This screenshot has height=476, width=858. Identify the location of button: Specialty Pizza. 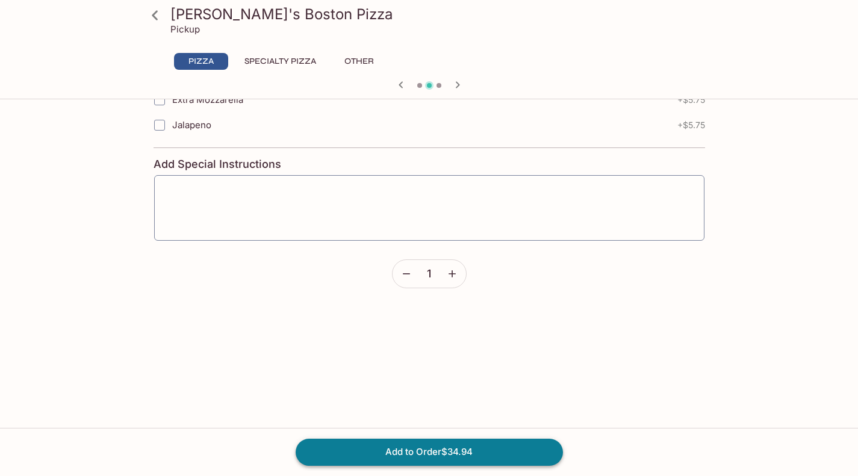
(280, 61).